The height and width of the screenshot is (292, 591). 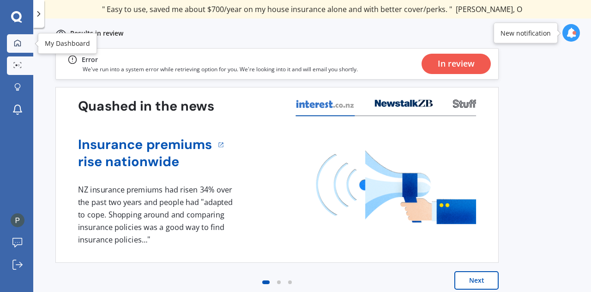 What do you see at coordinates (526, 33) in the screenshot?
I see `div: New notification` at bounding box center [526, 33].